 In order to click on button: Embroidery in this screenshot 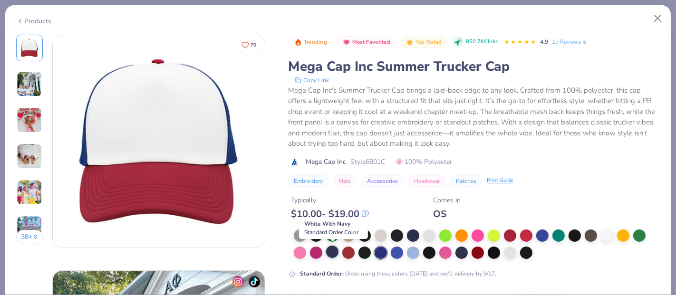, I will do `click(308, 181)`.